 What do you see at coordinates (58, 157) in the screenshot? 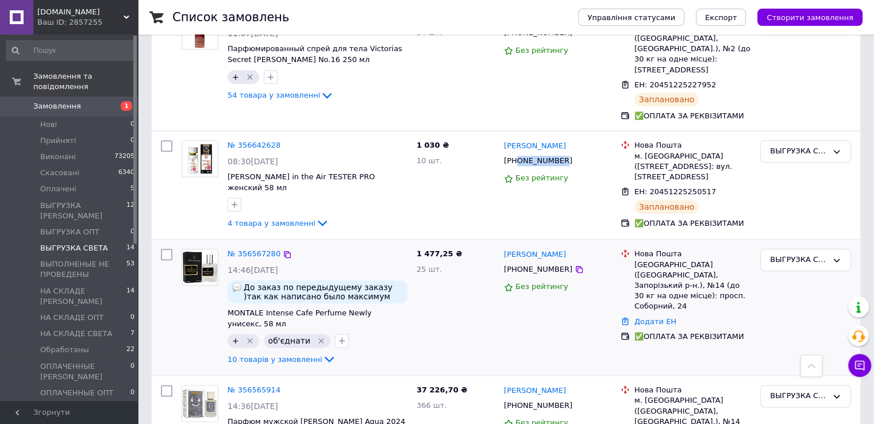
I see `span: Виконані` at bounding box center [58, 157].